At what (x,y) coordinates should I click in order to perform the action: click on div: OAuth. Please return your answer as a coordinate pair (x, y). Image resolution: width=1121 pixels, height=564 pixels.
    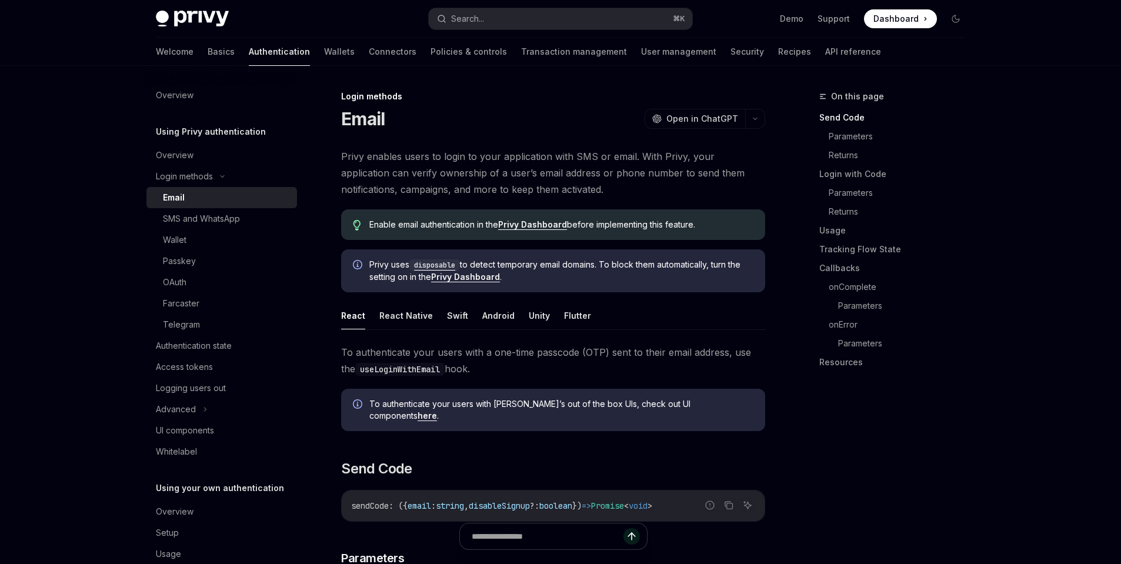
    Looking at the image, I should click on (175, 282).